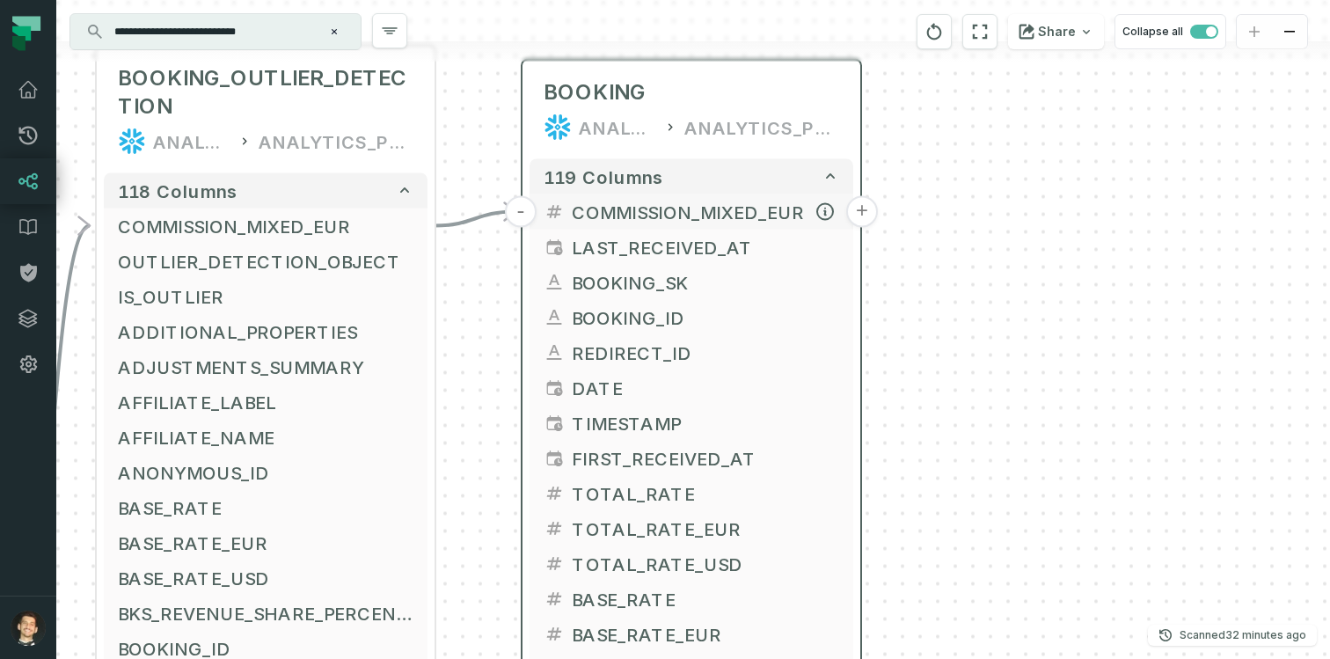  What do you see at coordinates (266, 332) in the screenshot?
I see `button: ADDITIONAL_PROPERTIES` at bounding box center [266, 332].